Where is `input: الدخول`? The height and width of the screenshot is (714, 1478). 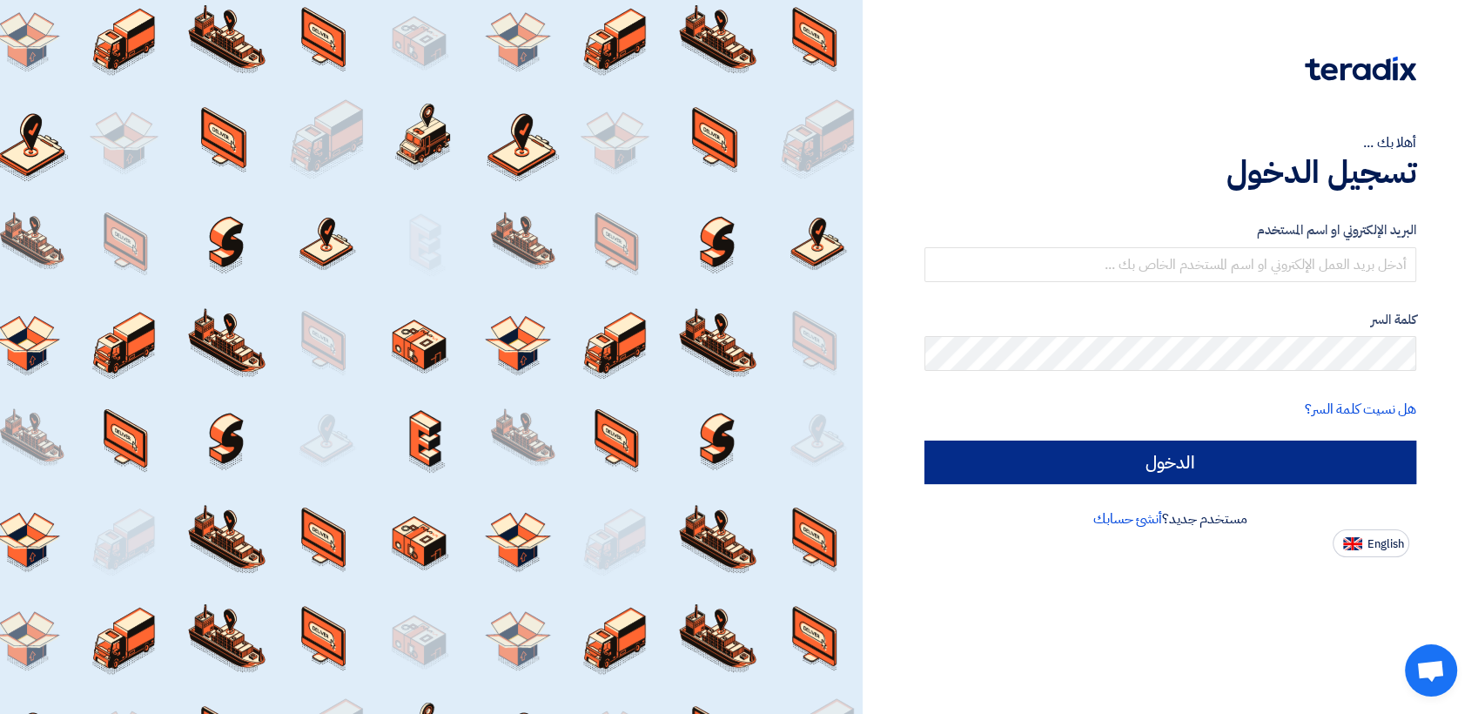 input: الدخول is located at coordinates (1171, 462).